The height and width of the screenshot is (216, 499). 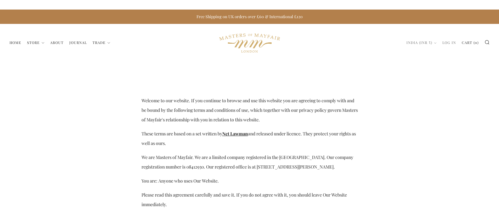 I want to click on p: Please read this agreement carefully and save it. If you do not agree with it, you should leave O..., so click(x=250, y=200).